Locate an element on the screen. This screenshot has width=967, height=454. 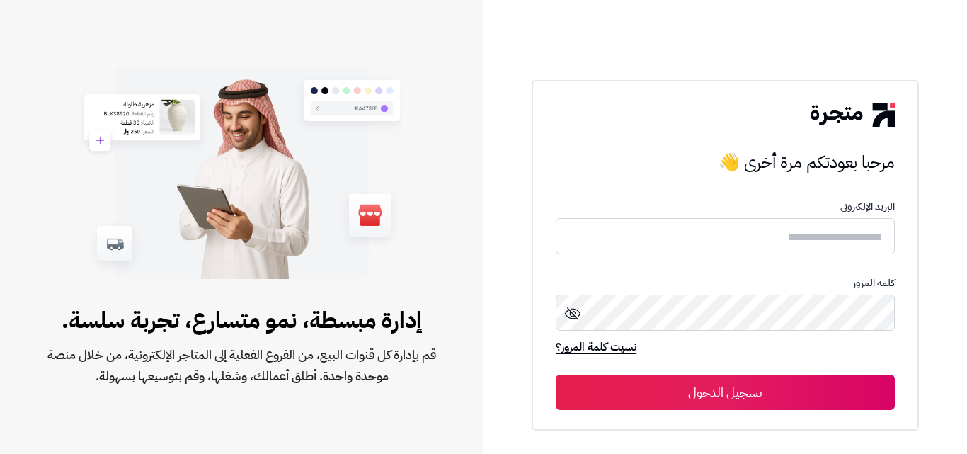
p: كلمة المرور is located at coordinates (725, 283).